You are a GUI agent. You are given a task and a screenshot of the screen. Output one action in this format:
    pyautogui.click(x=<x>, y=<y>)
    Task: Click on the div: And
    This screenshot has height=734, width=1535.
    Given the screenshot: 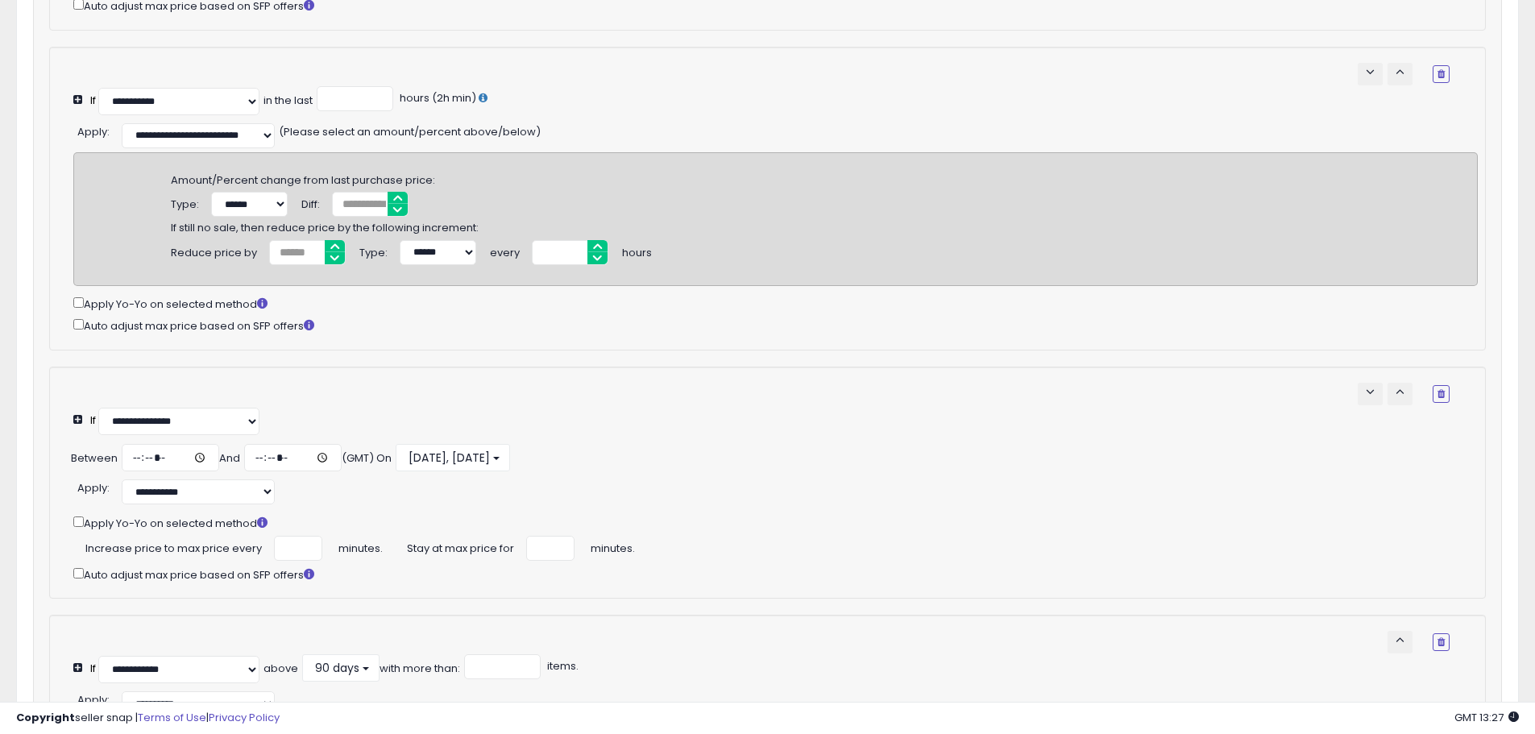 What is the action you would take?
    pyautogui.click(x=230, y=458)
    